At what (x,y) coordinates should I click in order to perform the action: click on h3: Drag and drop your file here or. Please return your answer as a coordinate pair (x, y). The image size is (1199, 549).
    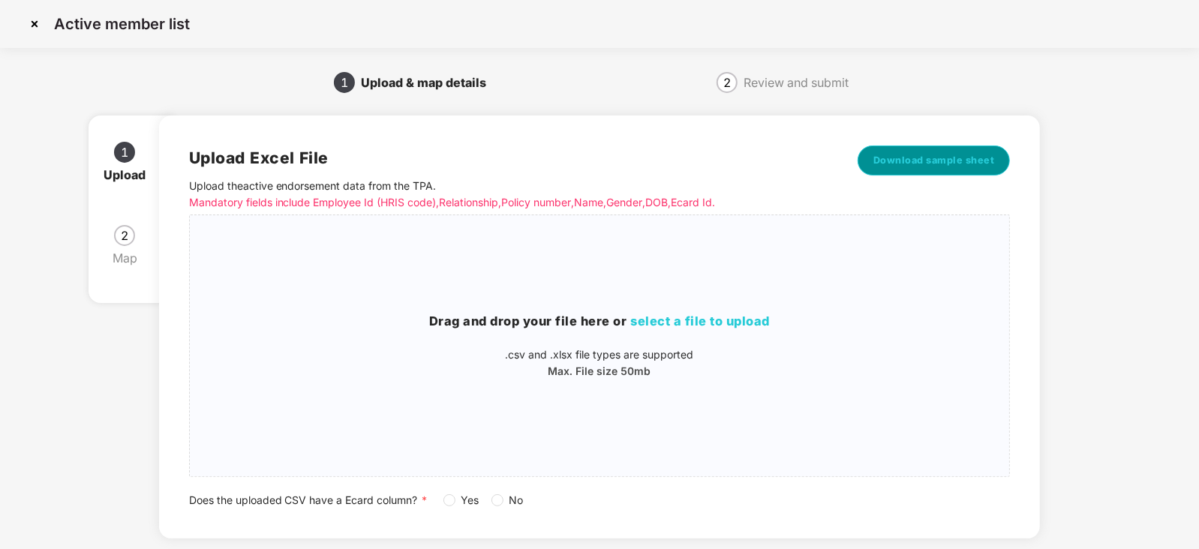
    Looking at the image, I should click on (599, 322).